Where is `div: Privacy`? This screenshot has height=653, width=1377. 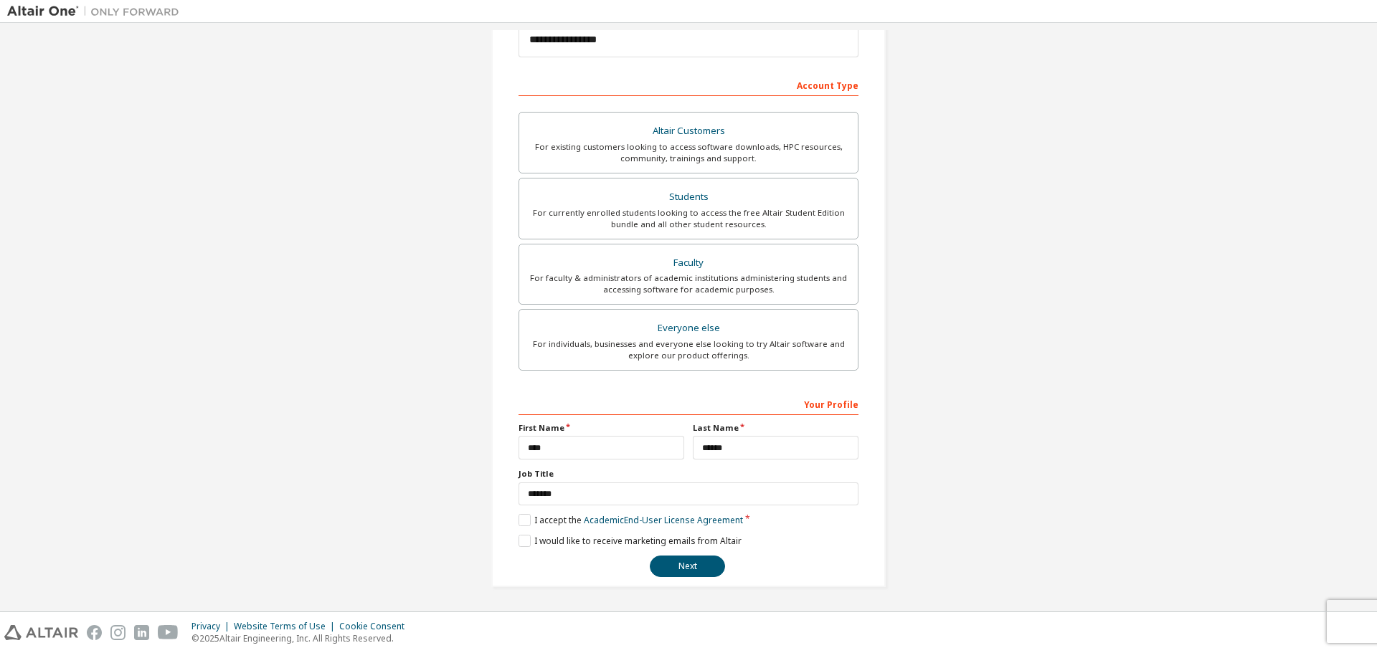
div: Privacy is located at coordinates (212, 627).